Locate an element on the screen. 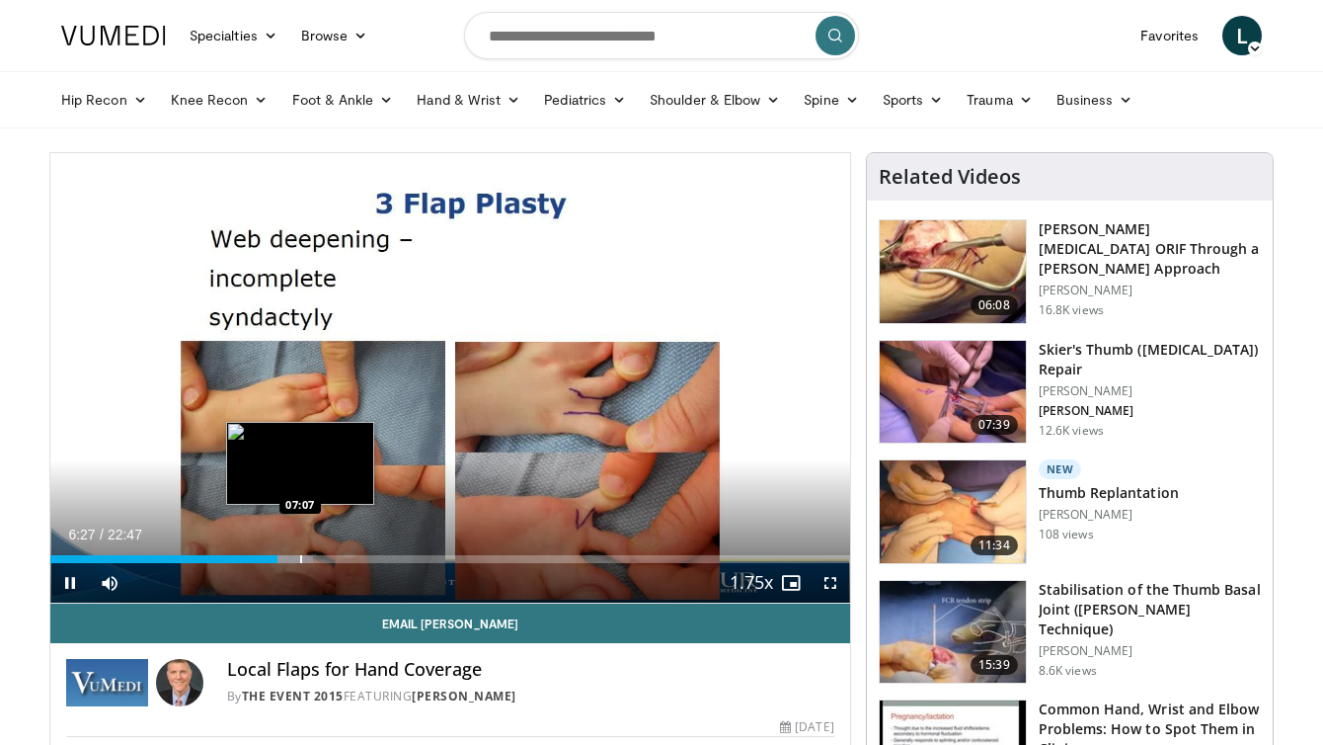 The image size is (1323, 745). div: Progress Bar is located at coordinates (450, 559).